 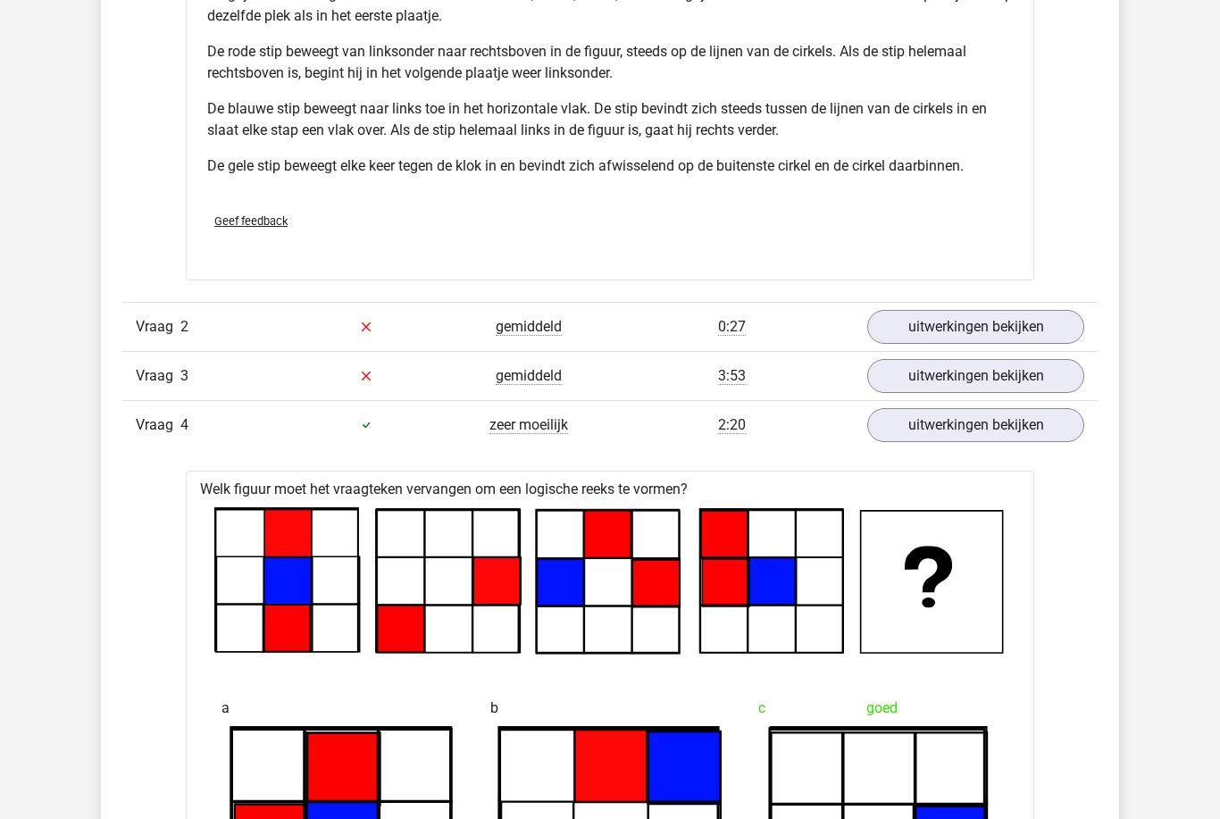 I want to click on span: Geef feedback, so click(x=251, y=221).